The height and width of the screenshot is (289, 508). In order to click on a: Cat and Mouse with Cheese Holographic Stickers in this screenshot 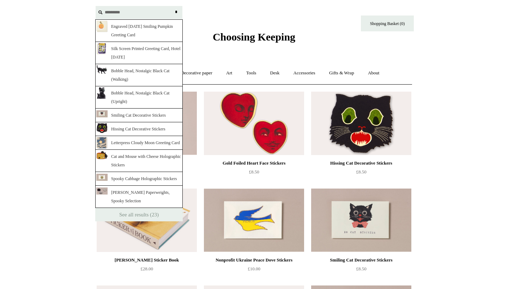, I will do `click(139, 161)`.